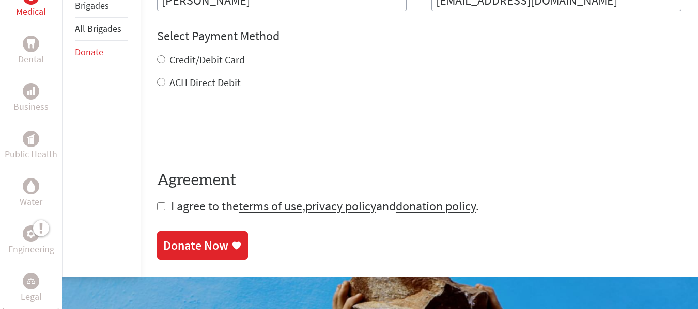 The image size is (698, 309). What do you see at coordinates (98, 28) in the screenshot?
I see `a: All Brigades` at bounding box center [98, 28].